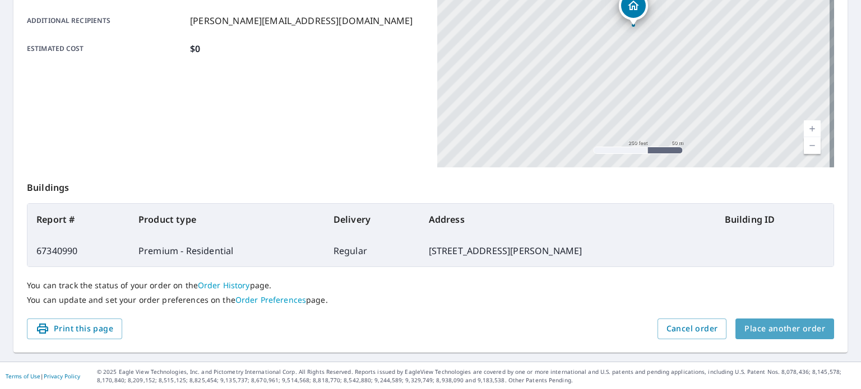  What do you see at coordinates (271, 300) in the screenshot?
I see `a: Order Preferences` at bounding box center [271, 300].